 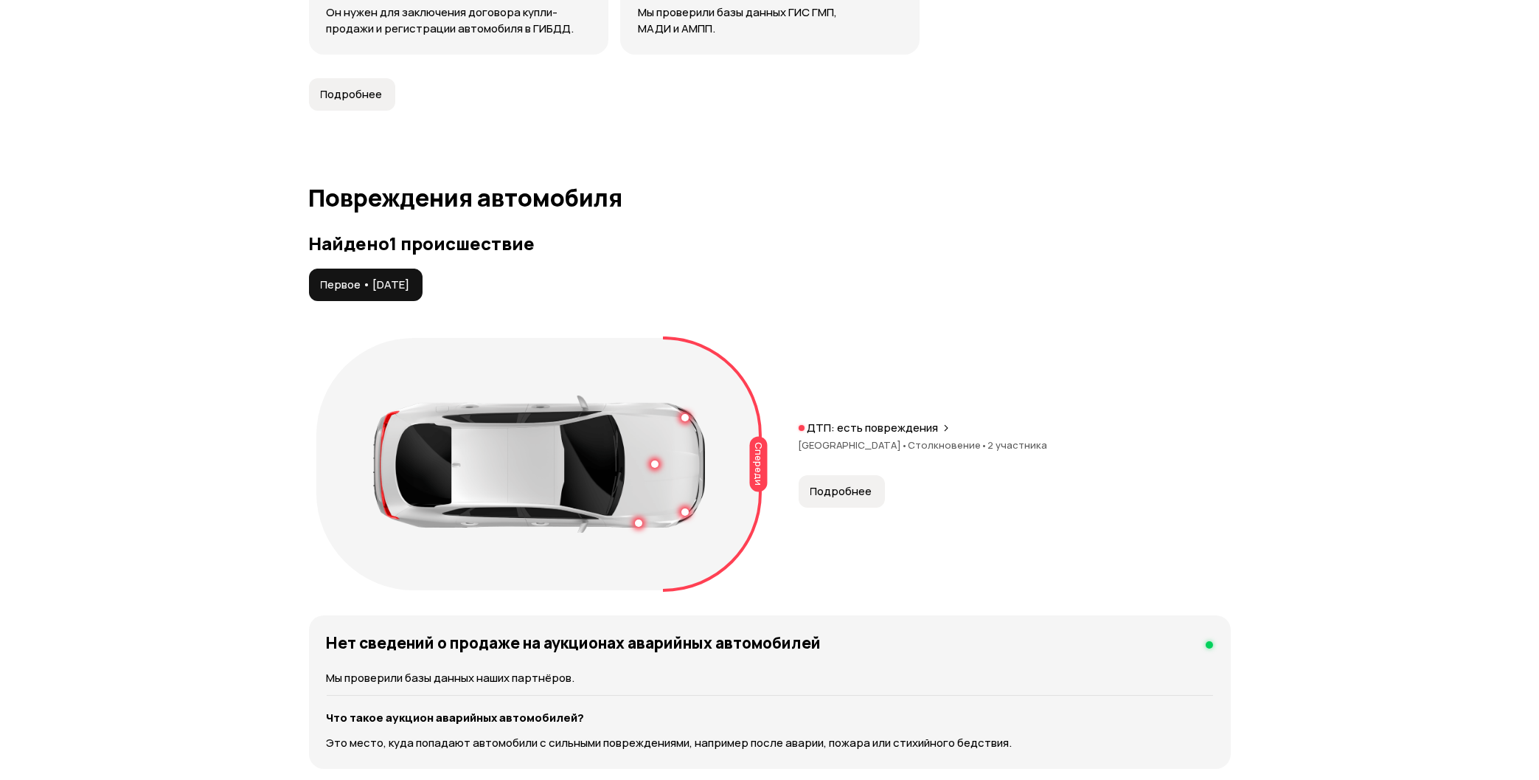 I want to click on h4: Нет сведений о продаже на аукционах аварийных автомобилей, so click(x=574, y=642).